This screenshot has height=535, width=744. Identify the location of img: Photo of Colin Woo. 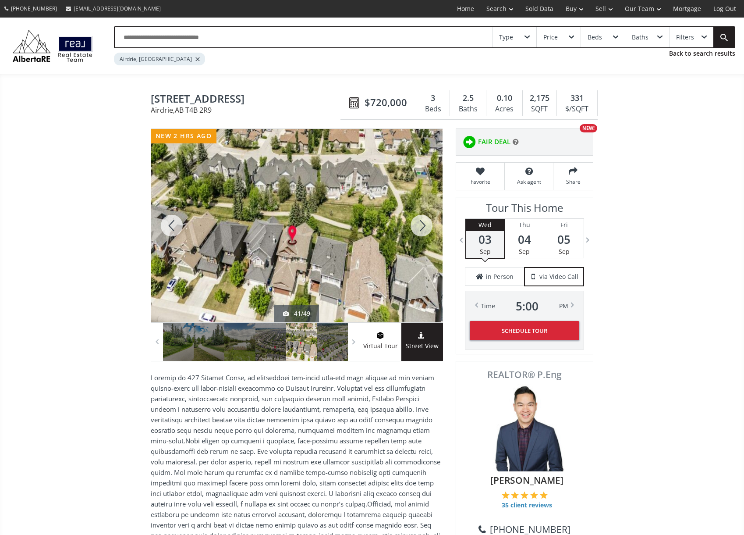
(525, 427).